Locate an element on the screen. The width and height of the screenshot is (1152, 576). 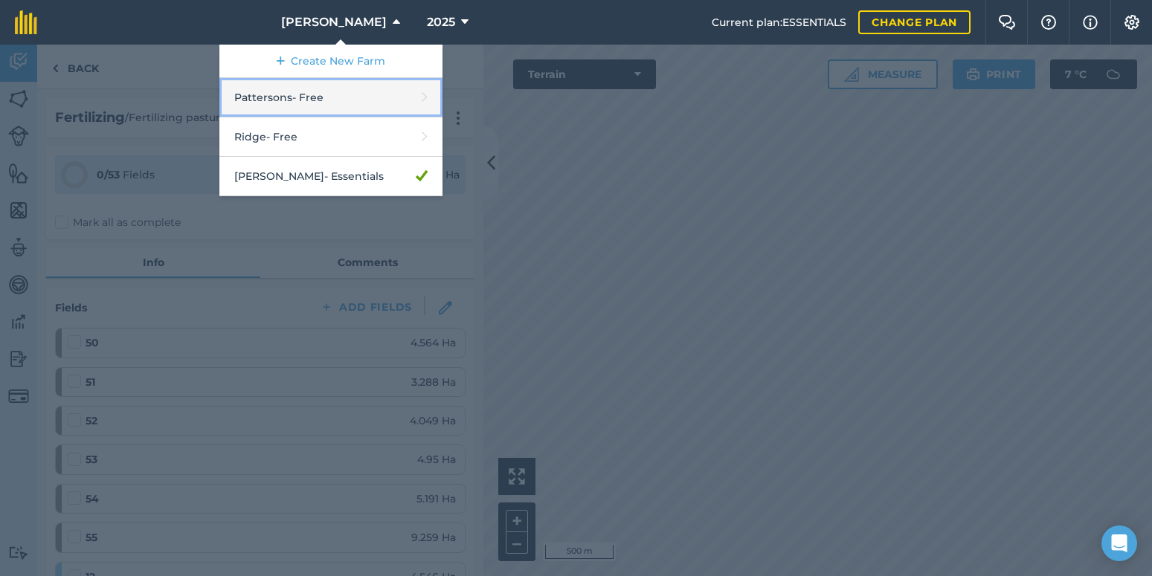
img: Two speech bubbles overlapping with the left bubble in the forefront is located at coordinates (1007, 22).